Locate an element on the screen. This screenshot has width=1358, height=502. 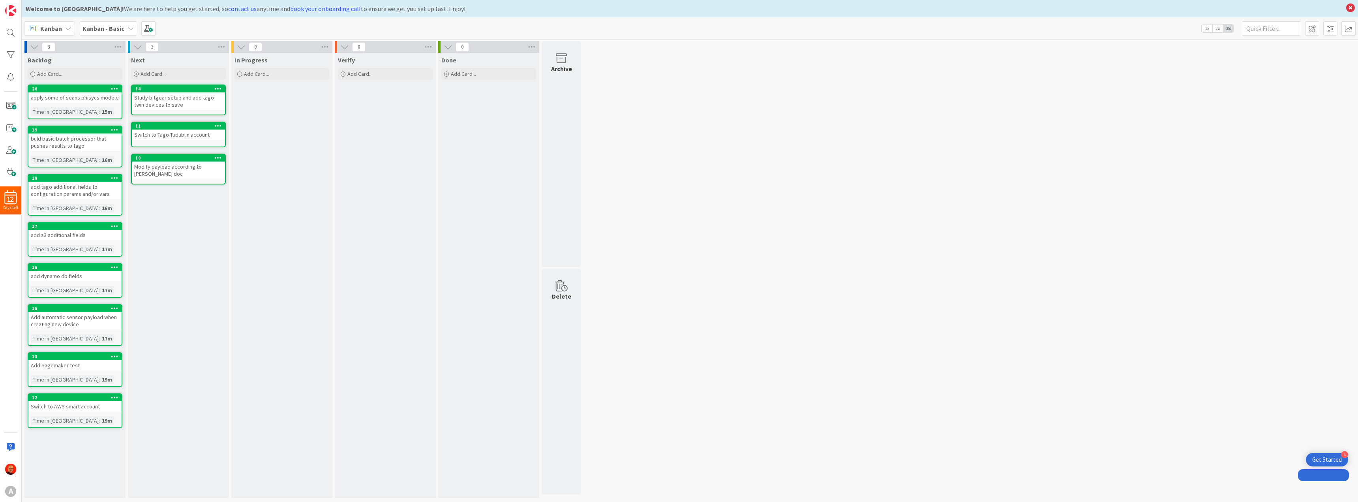
div: add s3 additional fields is located at coordinates (75, 235).